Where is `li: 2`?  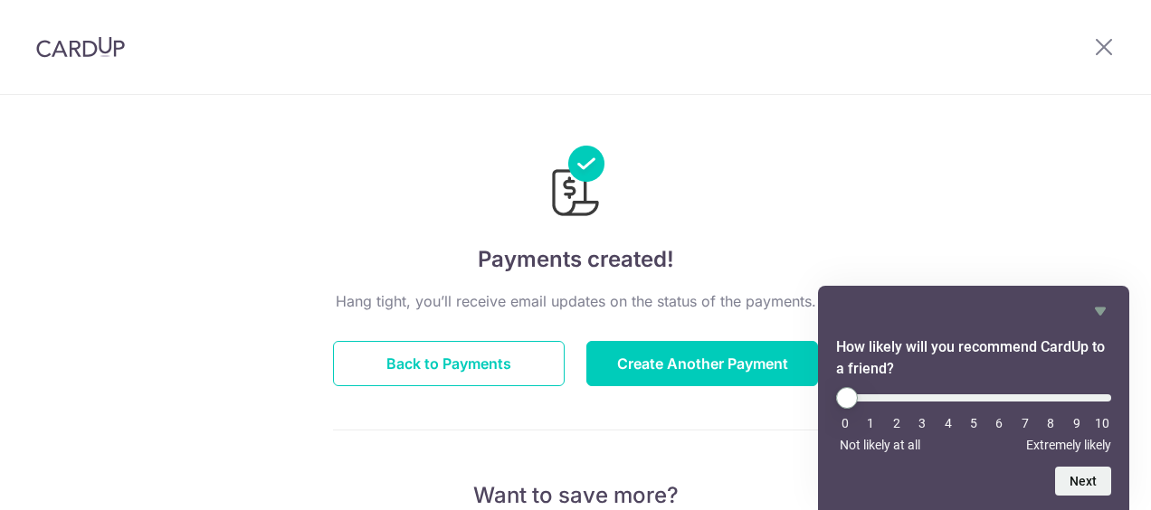 li: 2 is located at coordinates (897, 423).